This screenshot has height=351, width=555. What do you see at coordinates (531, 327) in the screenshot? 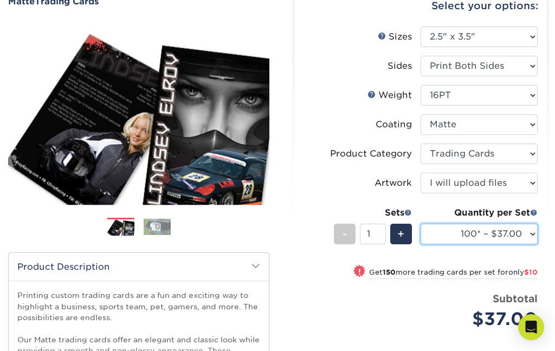
I see `div: Open Intercom Messenger` at bounding box center [531, 327].